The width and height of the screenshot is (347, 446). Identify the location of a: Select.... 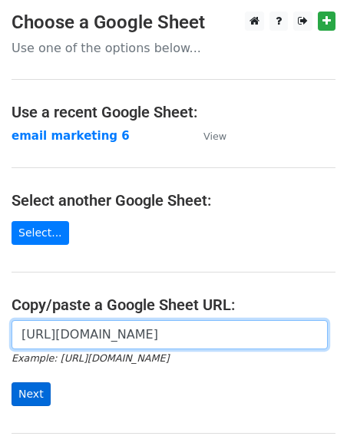
(40, 233).